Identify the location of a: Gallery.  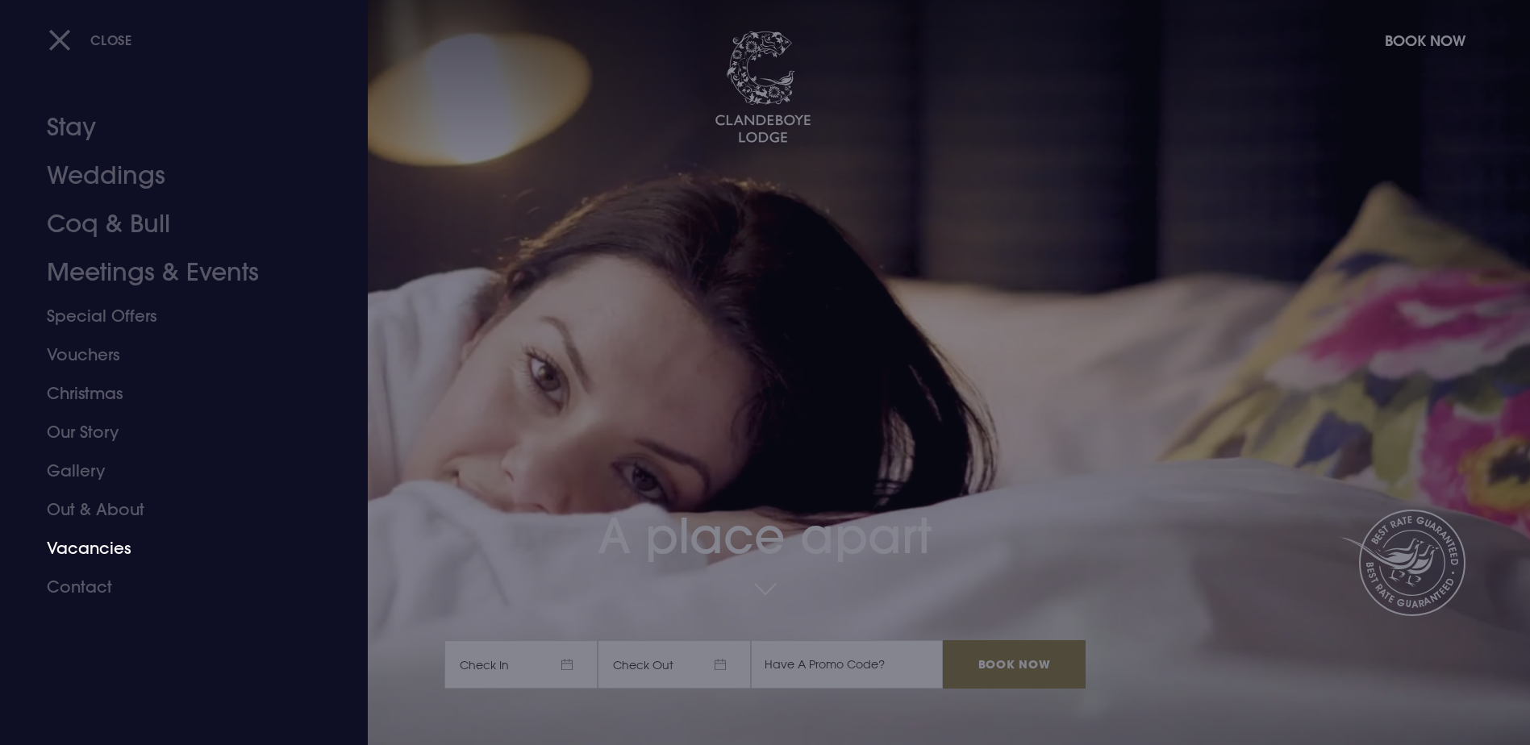
(174, 471).